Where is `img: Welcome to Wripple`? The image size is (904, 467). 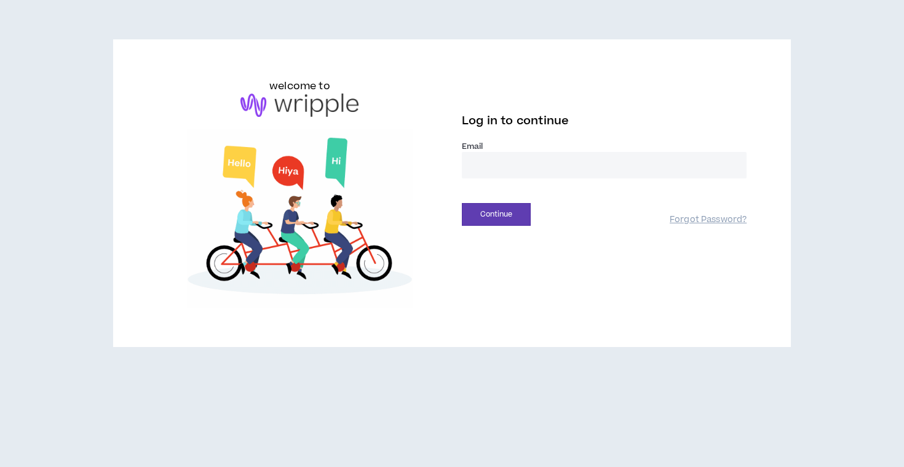
img: Welcome to Wripple is located at coordinates (300, 218).